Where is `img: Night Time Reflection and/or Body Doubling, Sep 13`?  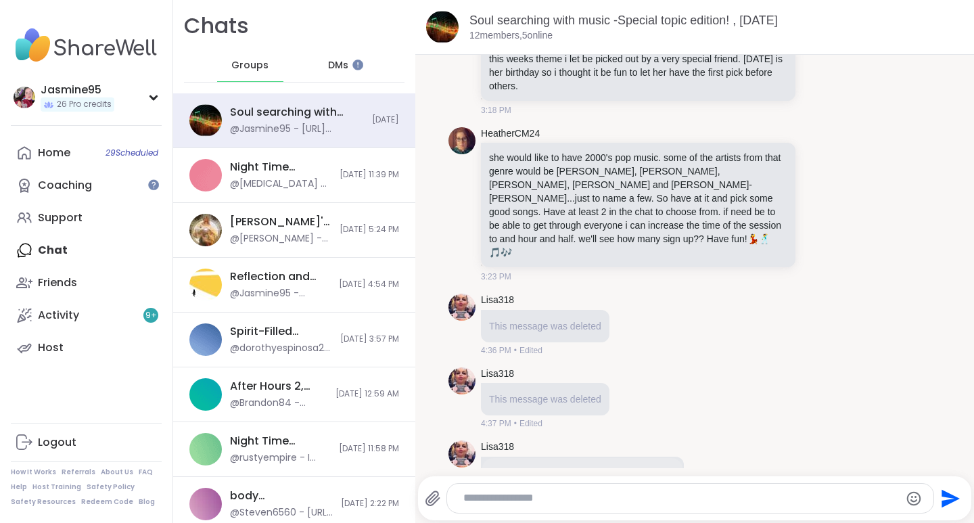
img: Night Time Reflection and/or Body Doubling, Sep 13 is located at coordinates (206, 449).